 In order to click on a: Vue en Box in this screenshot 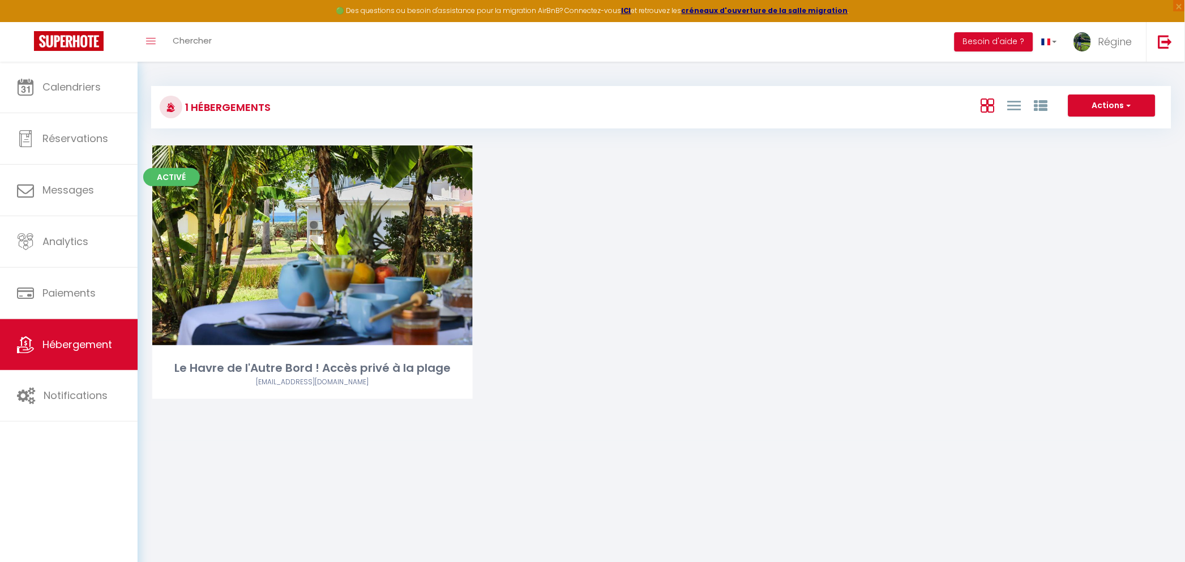, I will do `click(988, 105)`.